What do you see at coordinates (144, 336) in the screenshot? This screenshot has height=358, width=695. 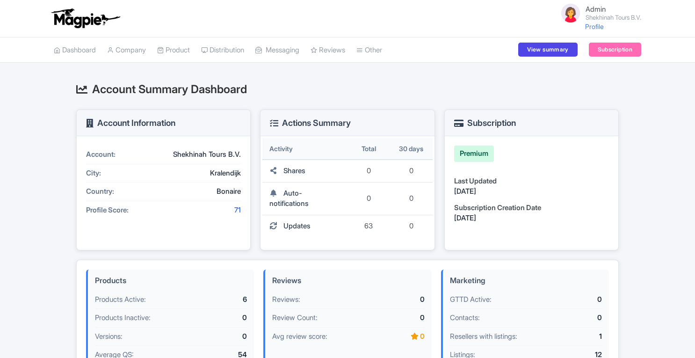 I see `div: Versions:` at bounding box center [144, 336].